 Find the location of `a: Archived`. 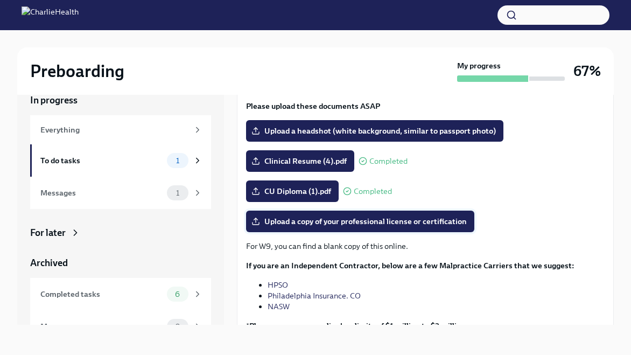

a: Archived is located at coordinates (121, 263).